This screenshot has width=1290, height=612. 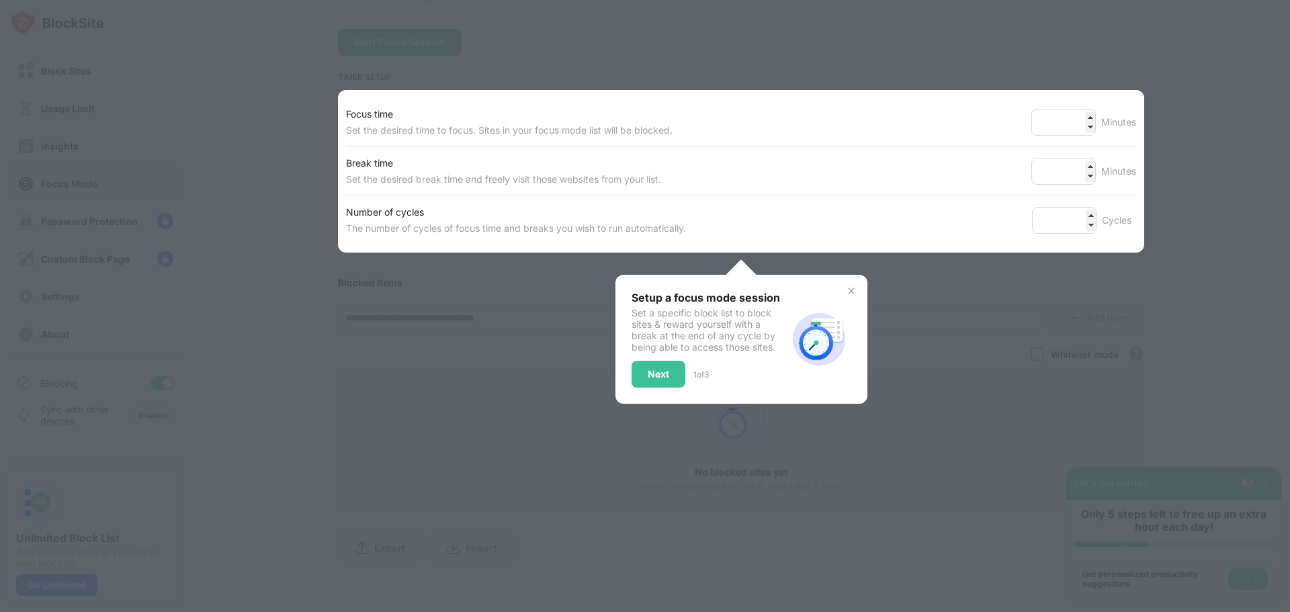 I want to click on img: x-button.svg, so click(x=851, y=291).